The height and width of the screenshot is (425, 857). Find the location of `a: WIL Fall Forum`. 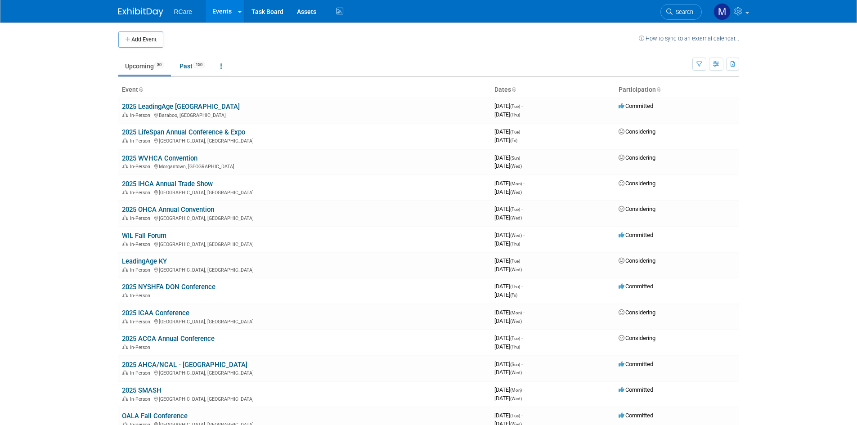

a: WIL Fall Forum is located at coordinates (144, 236).